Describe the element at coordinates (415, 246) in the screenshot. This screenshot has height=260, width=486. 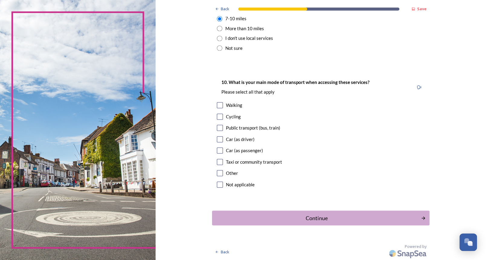
I see `span: Powered by` at that location.